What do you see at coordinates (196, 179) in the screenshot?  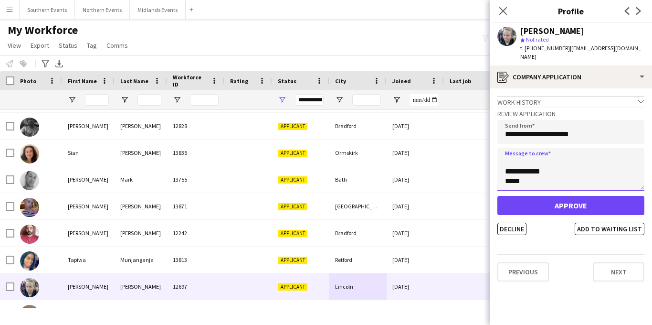 I see `div: 13755` at bounding box center [196, 179].